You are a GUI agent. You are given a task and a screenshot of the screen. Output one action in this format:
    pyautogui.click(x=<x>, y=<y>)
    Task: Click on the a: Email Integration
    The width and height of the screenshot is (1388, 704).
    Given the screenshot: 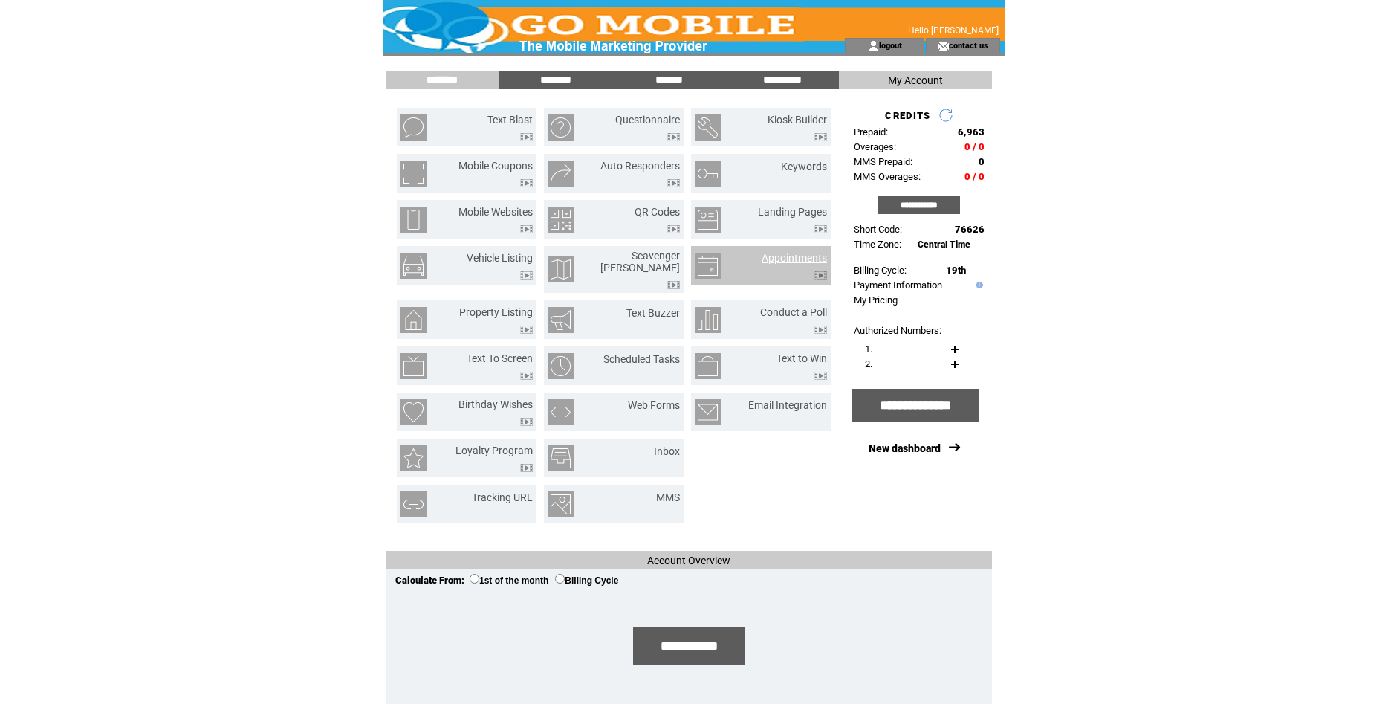 What is the action you would take?
    pyautogui.click(x=788, y=405)
    